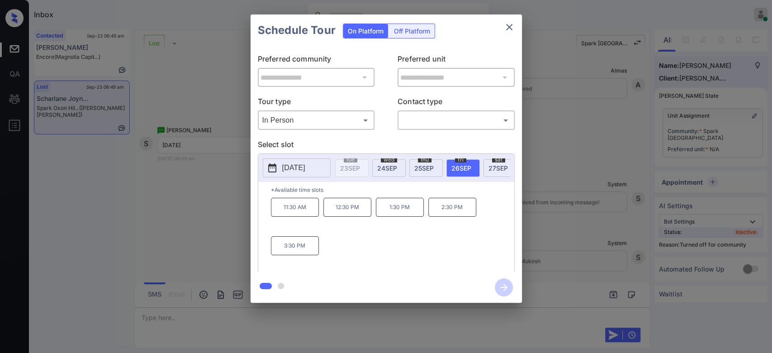 The width and height of the screenshot is (772, 353). Describe the element at coordinates (461, 168) in the screenshot. I see `span: 26 SEP` at that location.